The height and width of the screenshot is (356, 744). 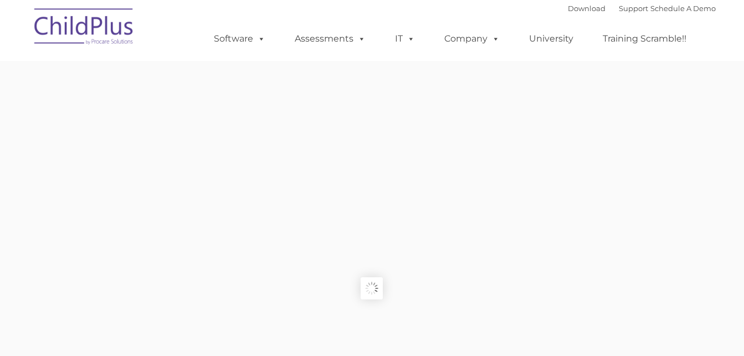 What do you see at coordinates (84, 28) in the screenshot?
I see `img: ChildPlus by Procare Solutions` at bounding box center [84, 28].